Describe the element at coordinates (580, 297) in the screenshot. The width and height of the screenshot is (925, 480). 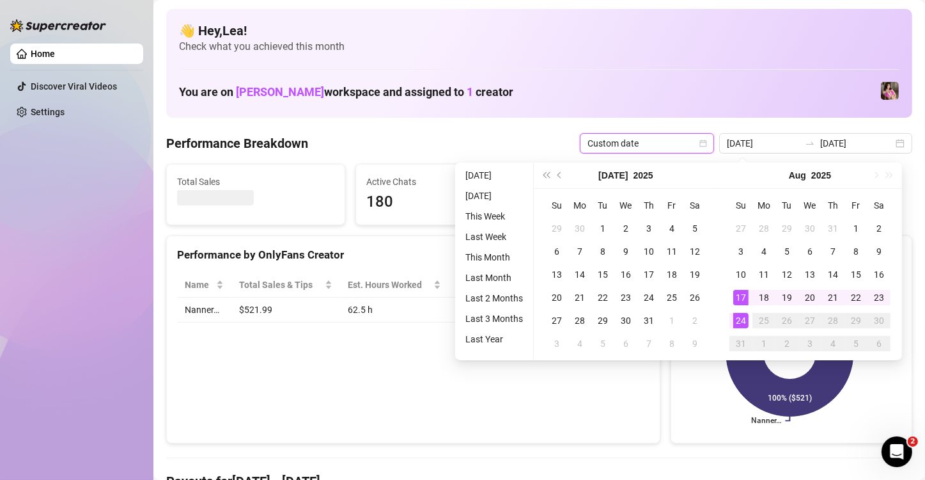
I see `div: 21` at that location.